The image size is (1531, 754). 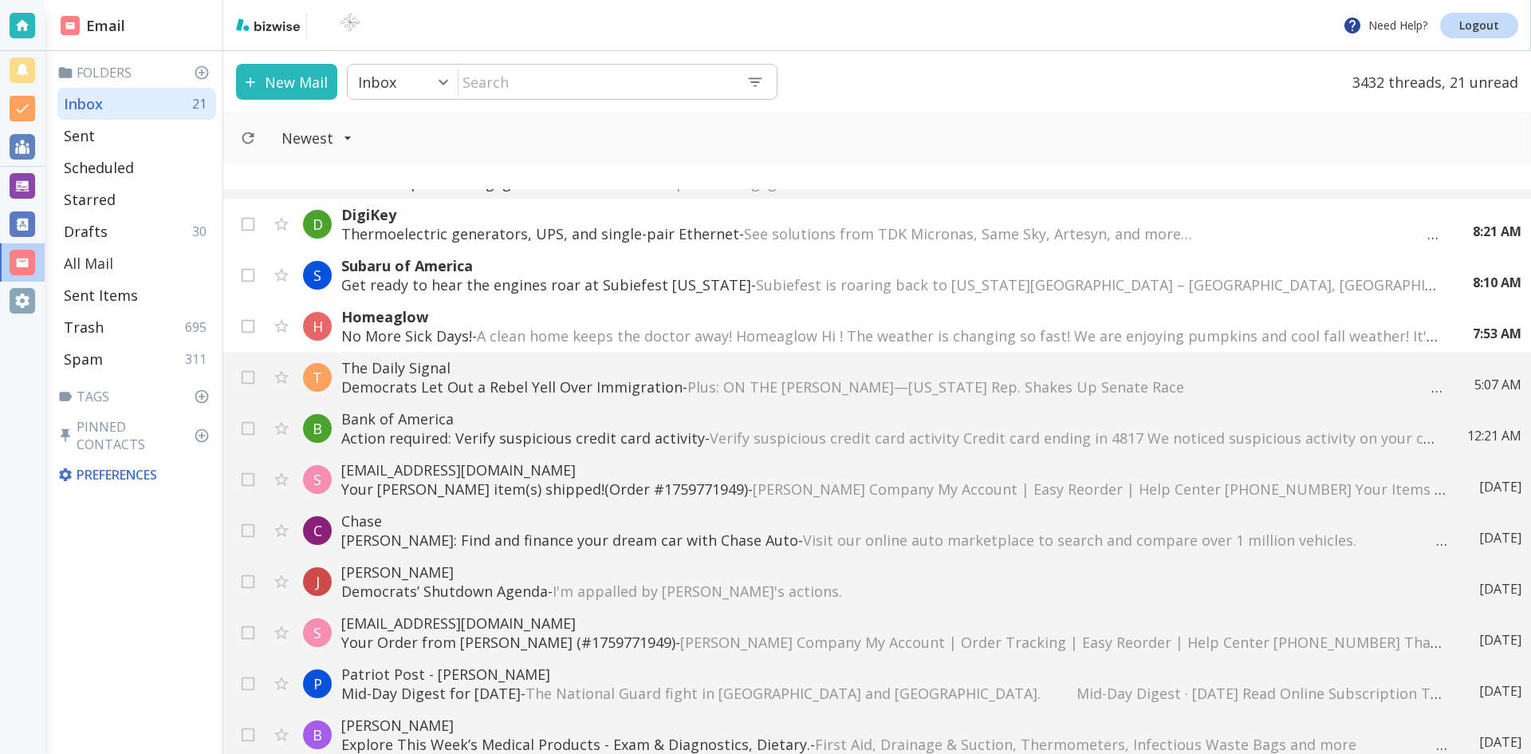 What do you see at coordinates (83, 359) in the screenshot?
I see `p: Spam` at bounding box center [83, 359].